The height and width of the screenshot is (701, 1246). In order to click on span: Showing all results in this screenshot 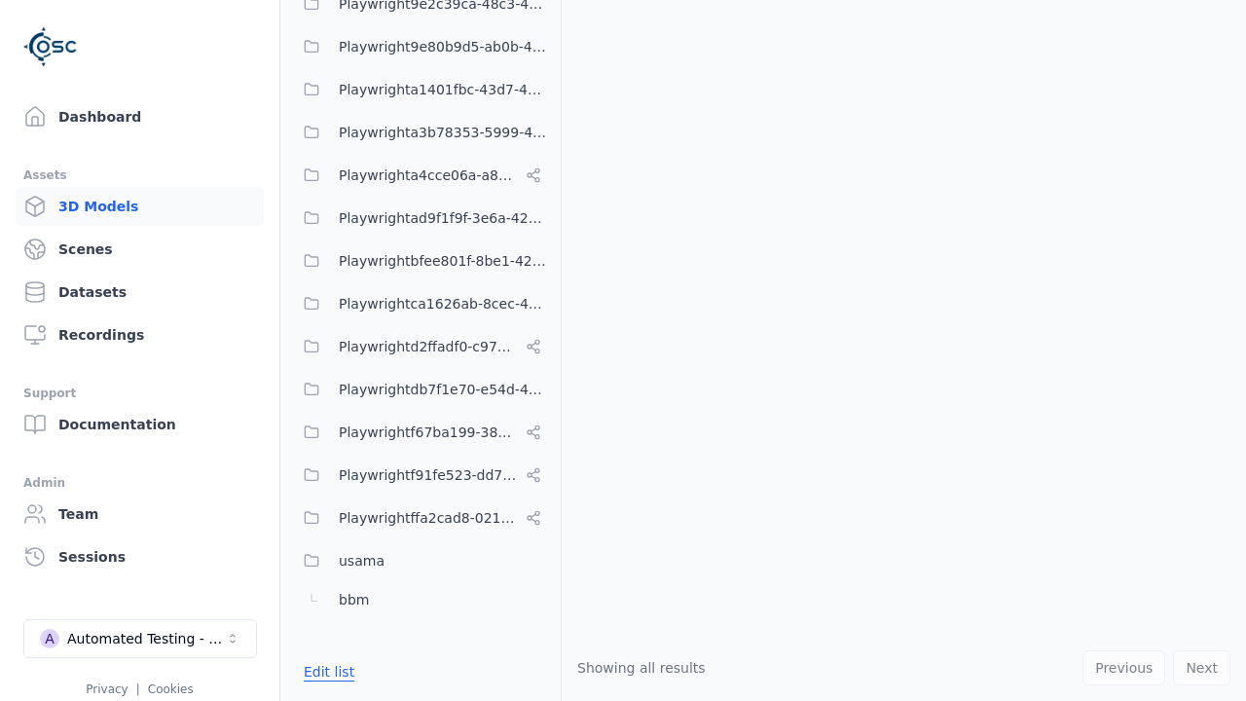, I will do `click(641, 668)`.